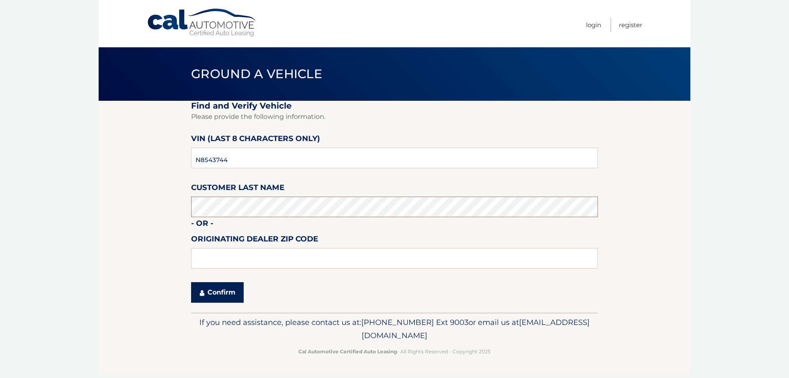 The image size is (789, 378). I want to click on a: Cal Automotive, so click(202, 23).